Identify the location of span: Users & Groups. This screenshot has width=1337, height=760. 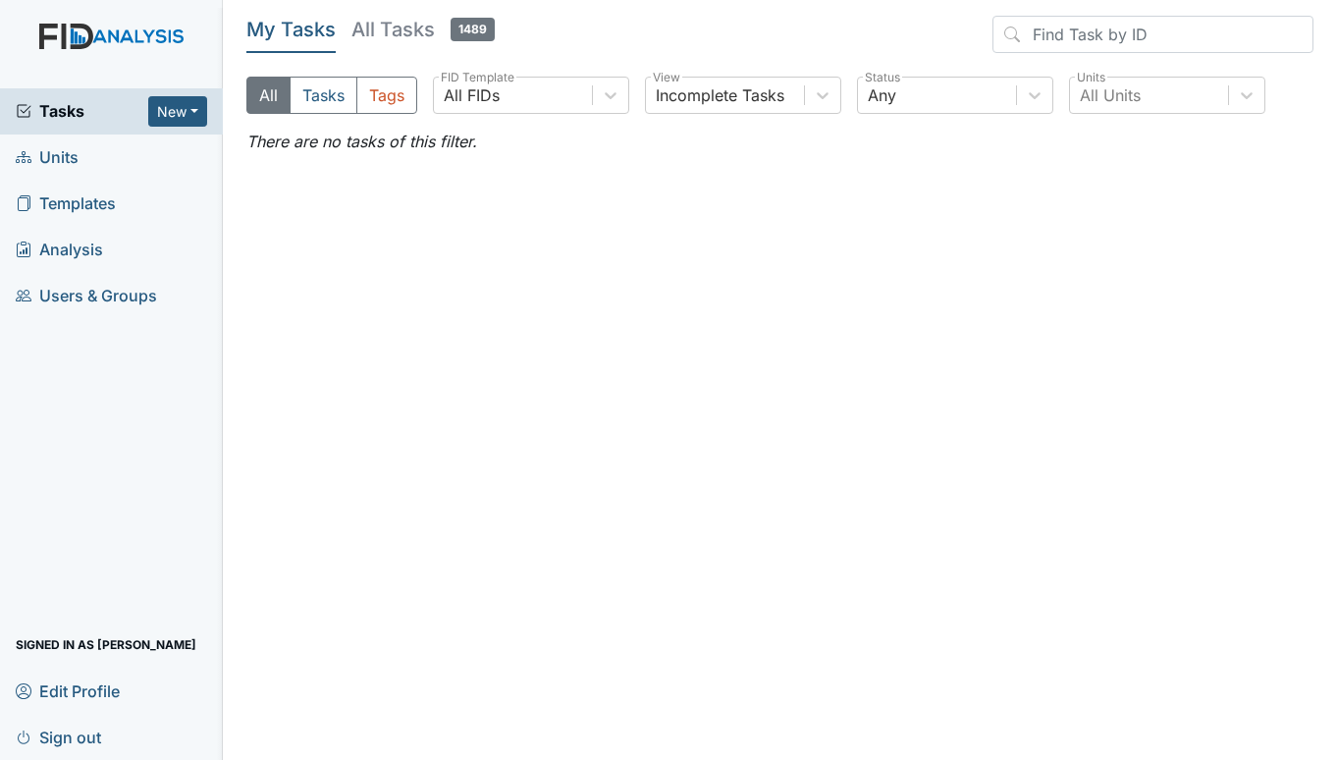
(86, 296).